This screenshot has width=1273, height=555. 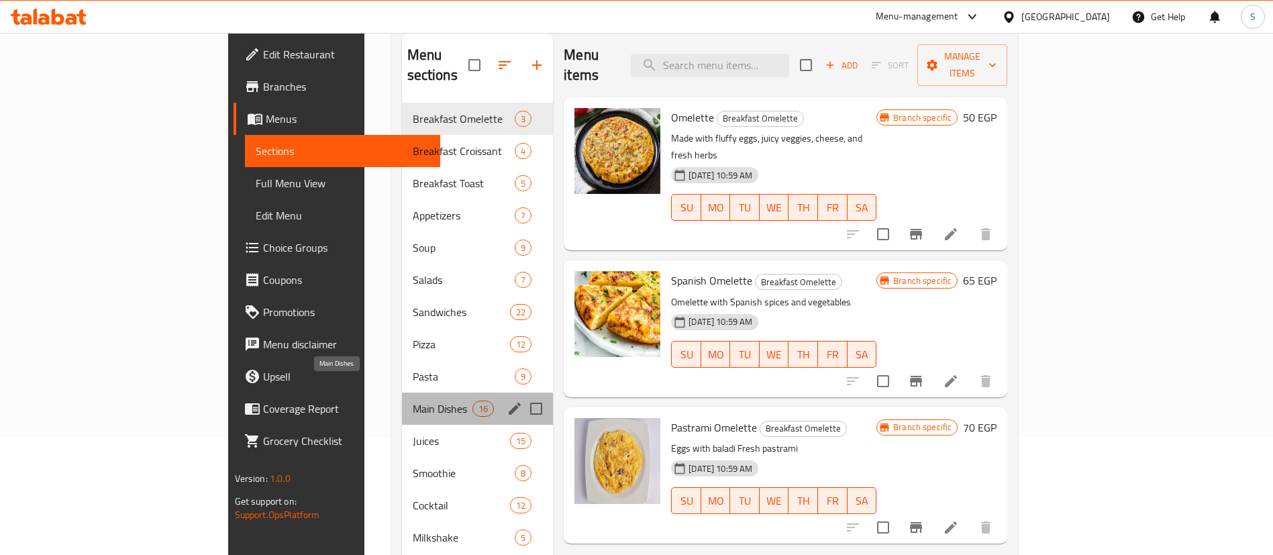 I want to click on span: Choice Groups, so click(x=346, y=248).